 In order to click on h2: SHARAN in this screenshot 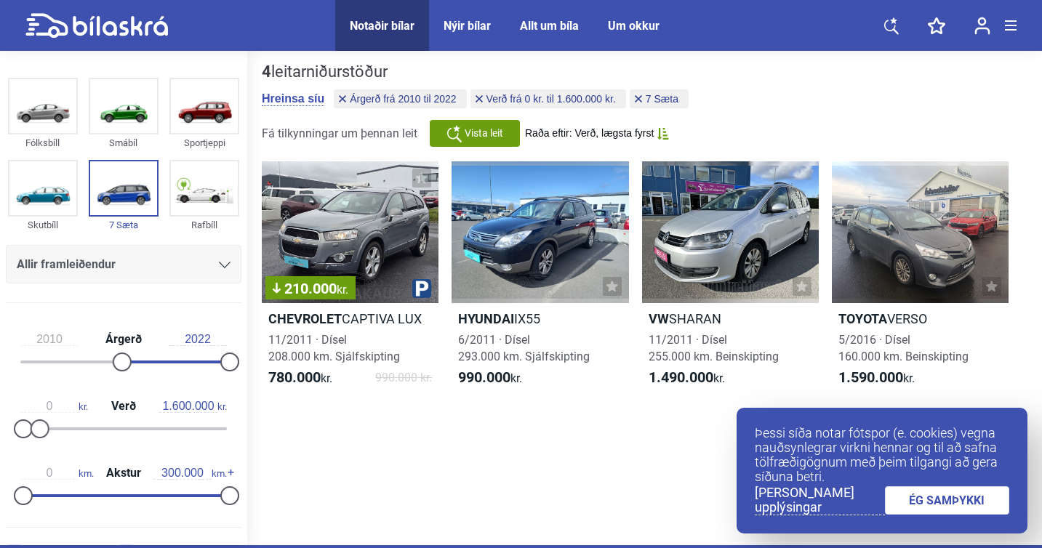, I will do `click(730, 318)`.